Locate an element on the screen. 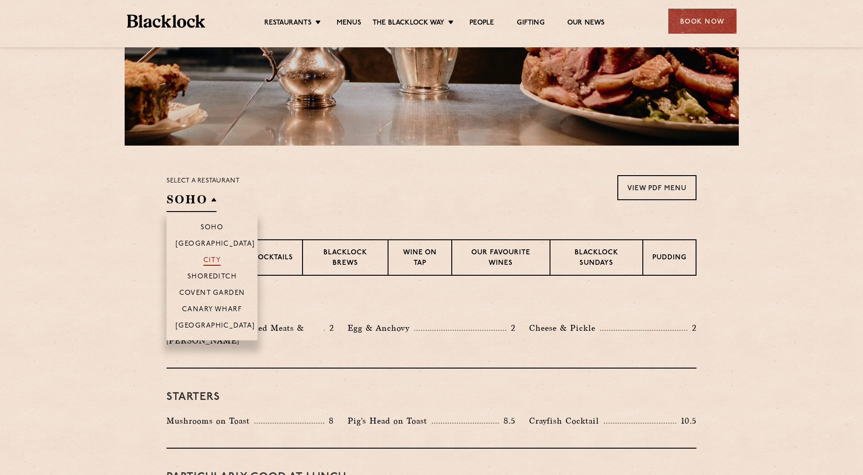  p: Egg & Anchovy is located at coordinates (381, 328).